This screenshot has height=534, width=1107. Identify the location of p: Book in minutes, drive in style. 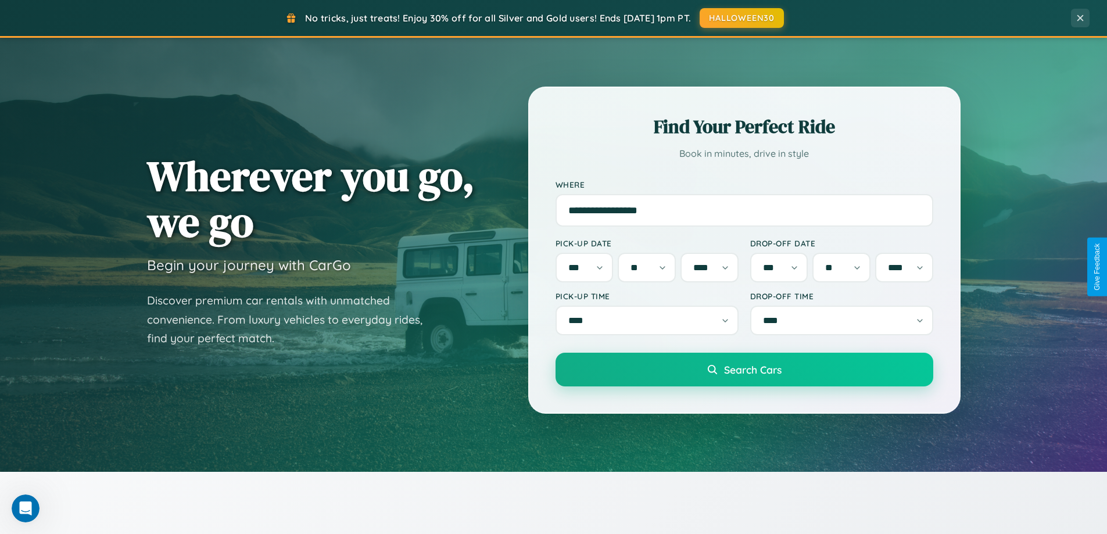
(745, 153).